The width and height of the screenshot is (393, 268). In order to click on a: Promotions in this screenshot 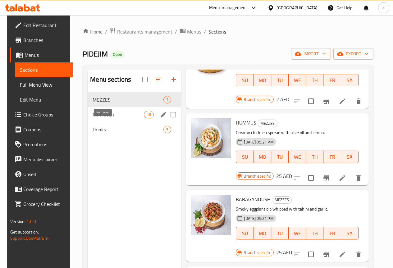, I will do `click(41, 144)`.